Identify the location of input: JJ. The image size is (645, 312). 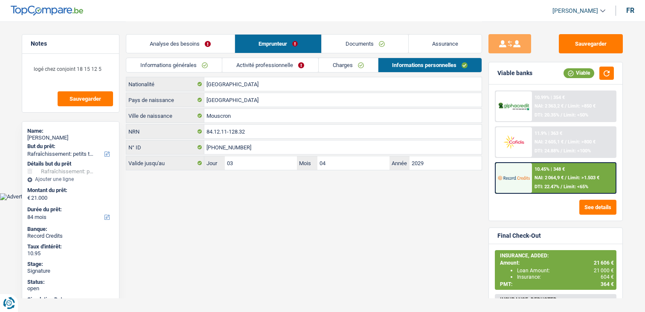
(261, 163).